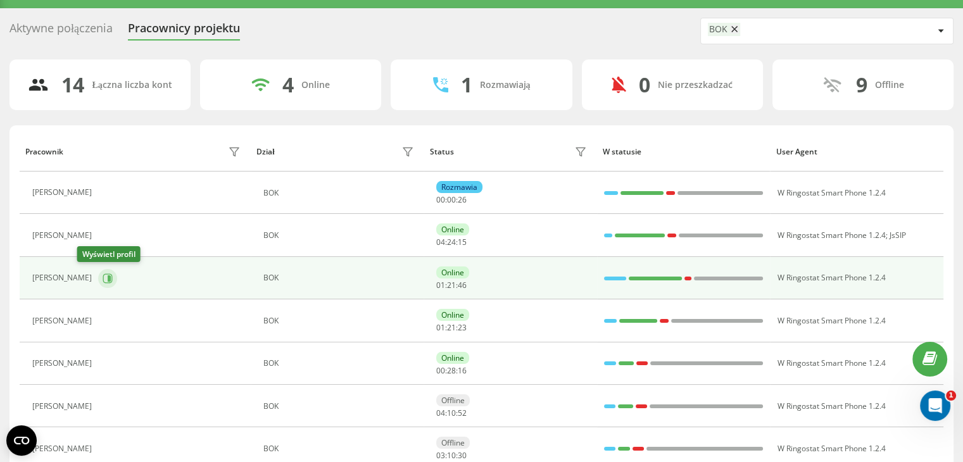 This screenshot has width=963, height=462. I want to click on div: Status, so click(442, 152).